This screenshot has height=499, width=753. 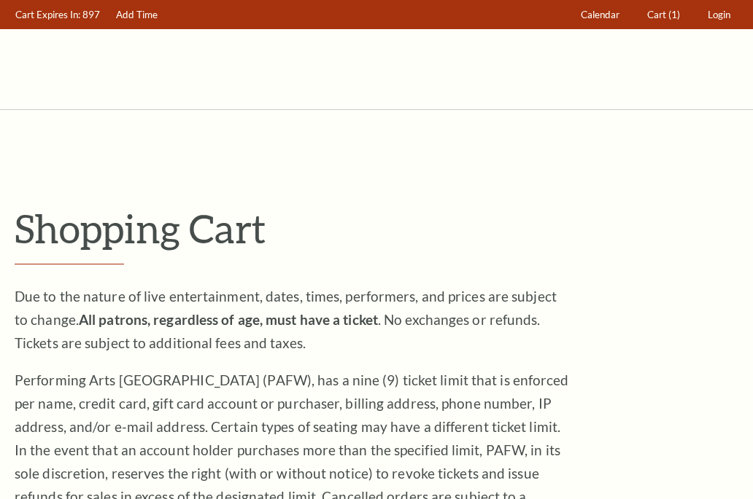 What do you see at coordinates (228, 319) in the screenshot?
I see `strong: All patrons, regardless of age, must have a ticket` at bounding box center [228, 319].